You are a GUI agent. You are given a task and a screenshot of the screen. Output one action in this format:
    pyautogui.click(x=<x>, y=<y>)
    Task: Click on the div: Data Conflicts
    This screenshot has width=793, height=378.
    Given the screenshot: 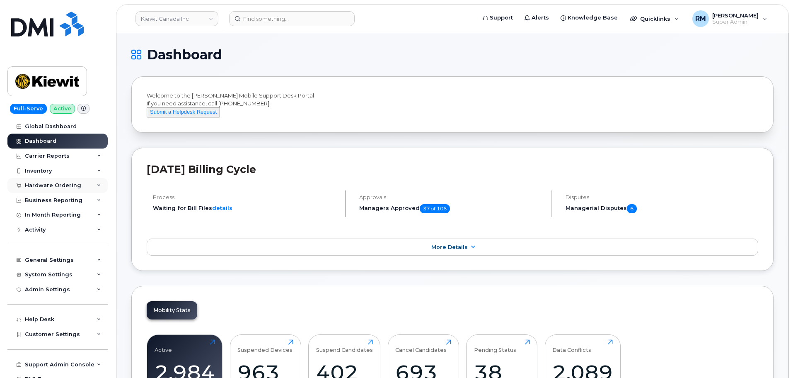 What is the action you would take?
    pyautogui.click(x=572, y=346)
    